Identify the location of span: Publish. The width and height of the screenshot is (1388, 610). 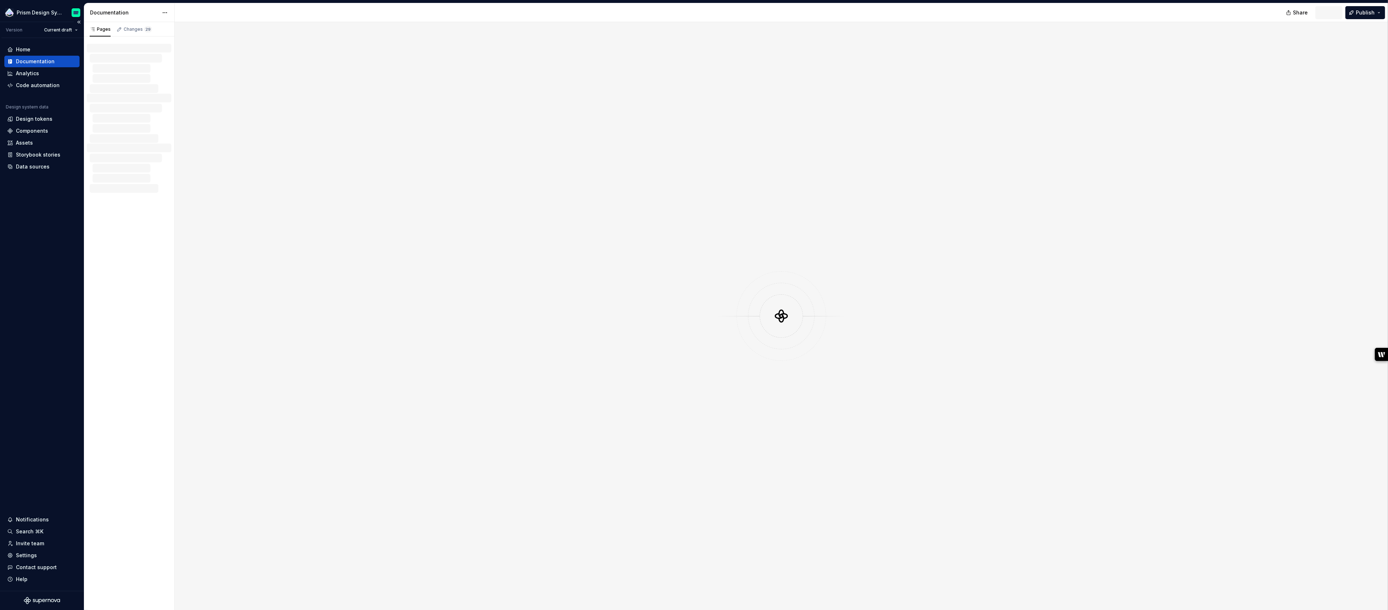
(1365, 13).